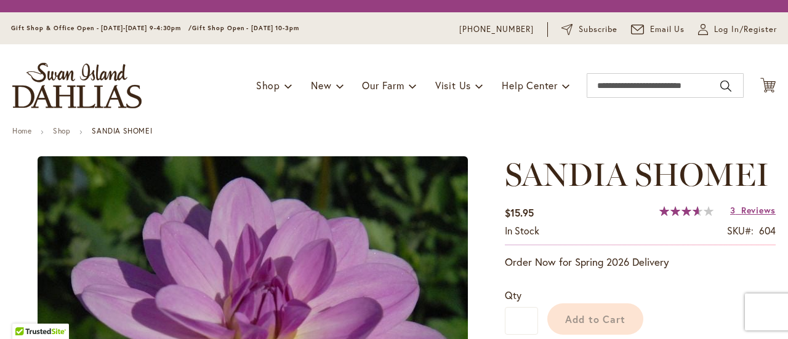 Image resolution: width=788 pixels, height=339 pixels. I want to click on span: In stock, so click(522, 230).